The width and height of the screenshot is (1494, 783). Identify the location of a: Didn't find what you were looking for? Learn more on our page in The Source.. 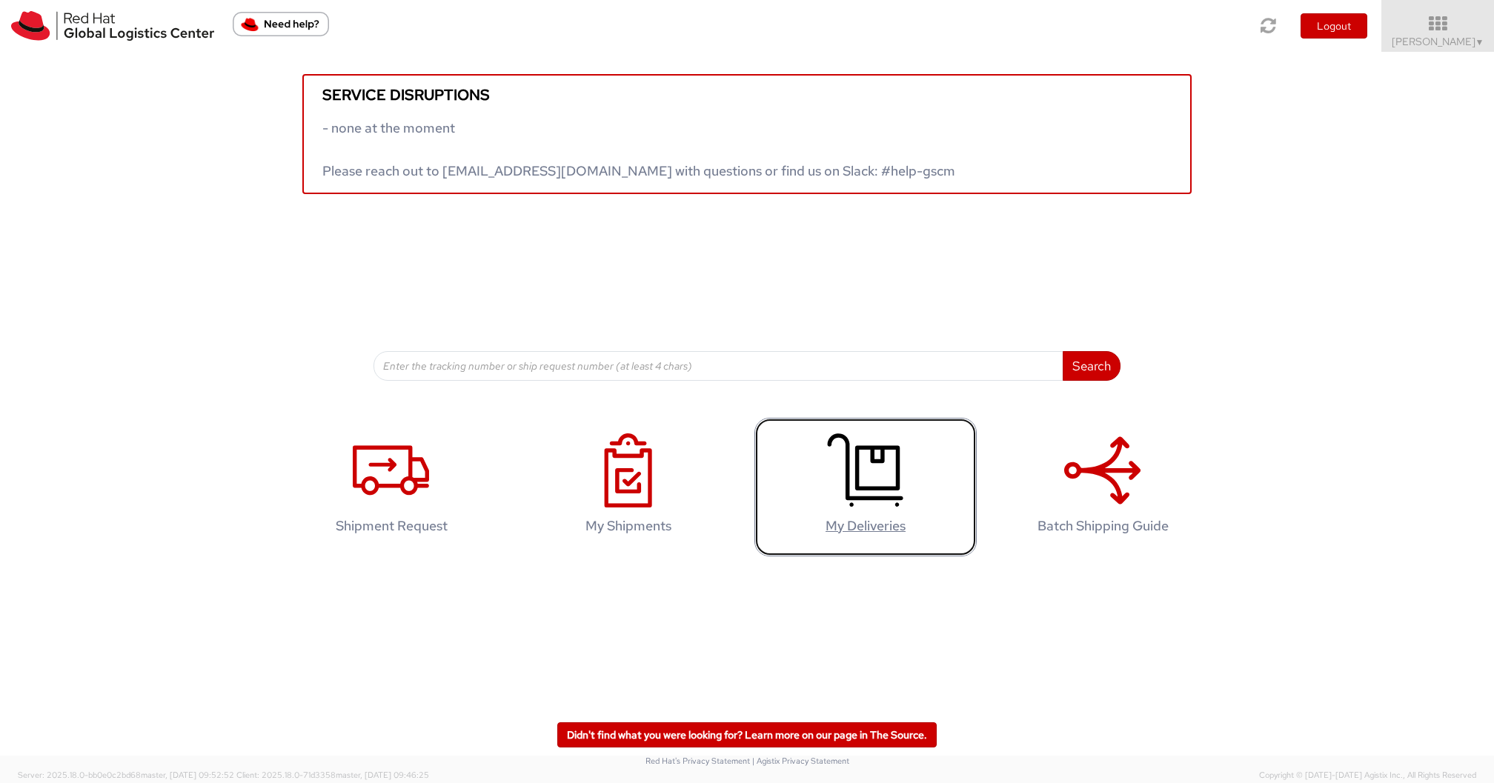
(747, 735).